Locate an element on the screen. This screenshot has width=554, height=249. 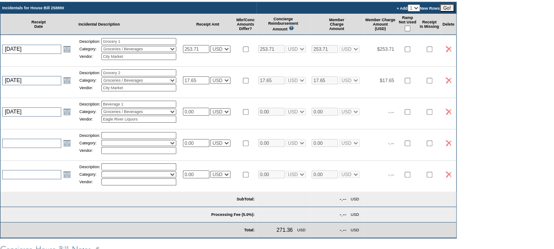
img: questionMark_lightBlue.gif is located at coordinates (292, 28).